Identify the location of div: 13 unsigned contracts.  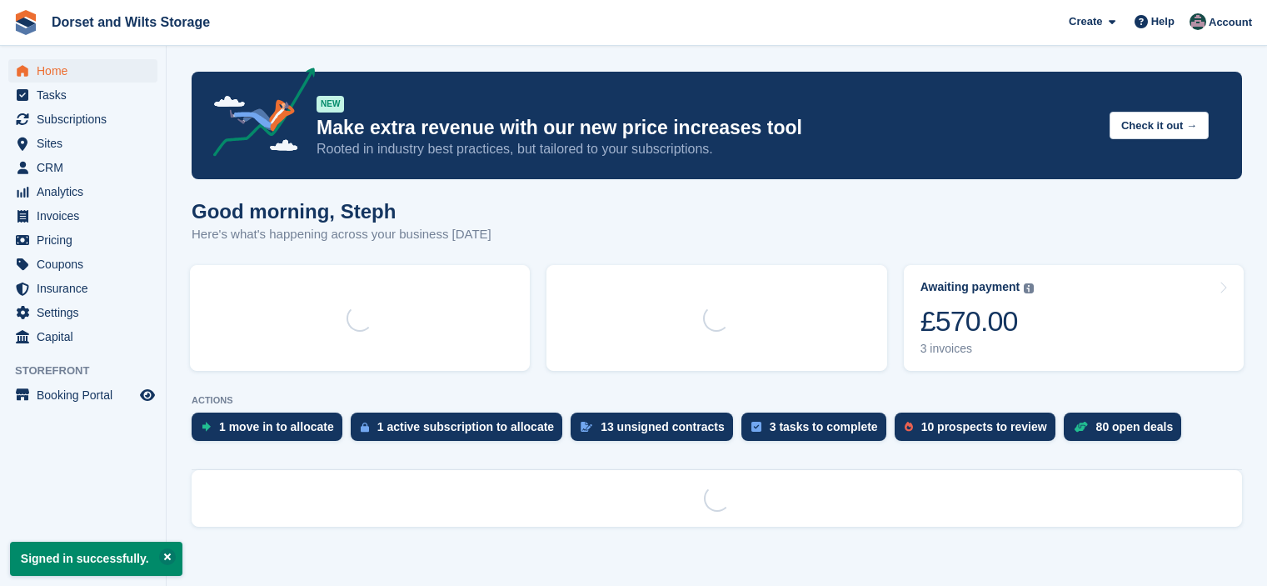
(662, 426).